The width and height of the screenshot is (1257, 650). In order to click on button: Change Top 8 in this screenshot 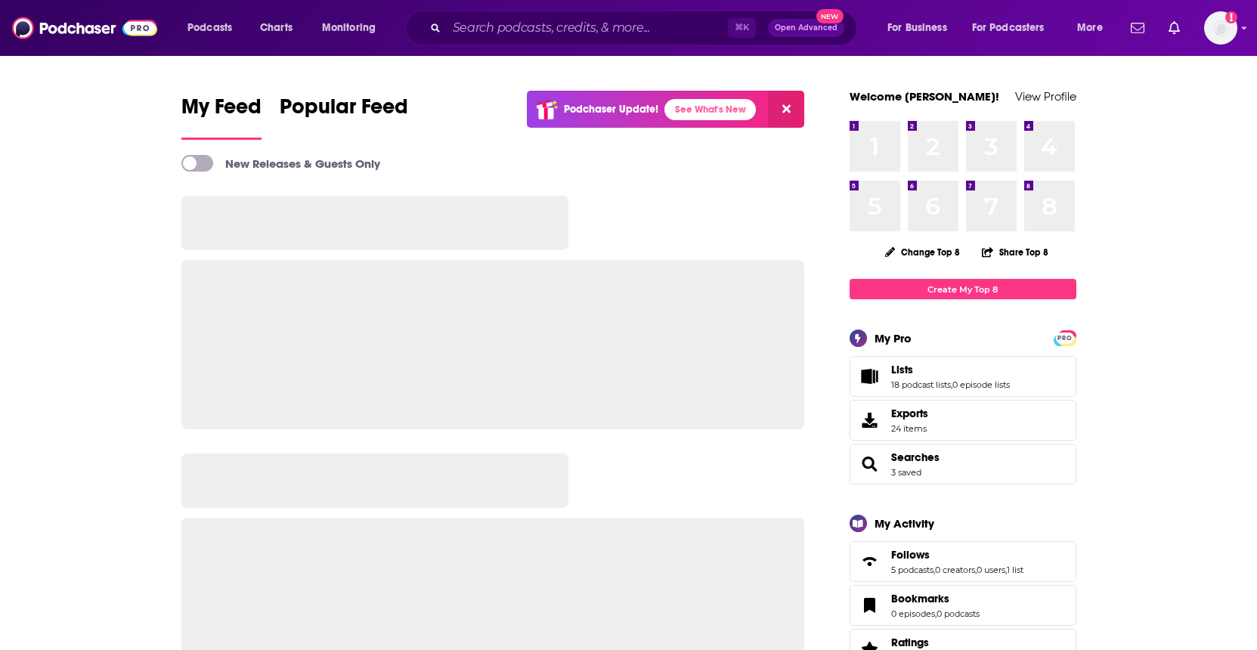, I will do `click(923, 252)`.